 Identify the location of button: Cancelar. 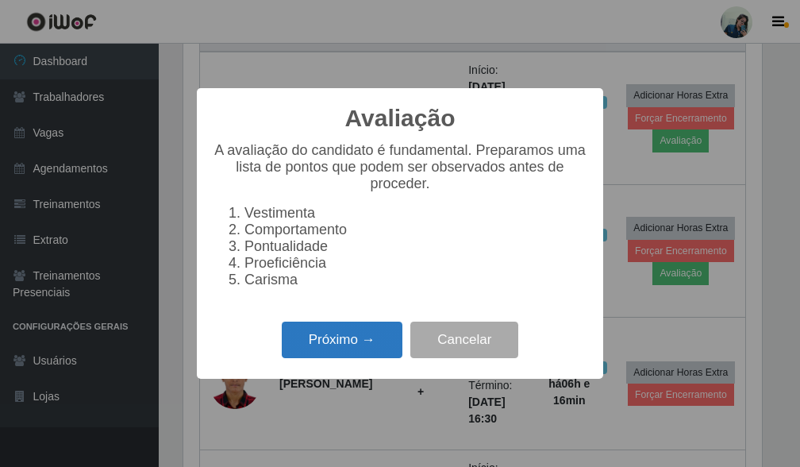
(464, 340).